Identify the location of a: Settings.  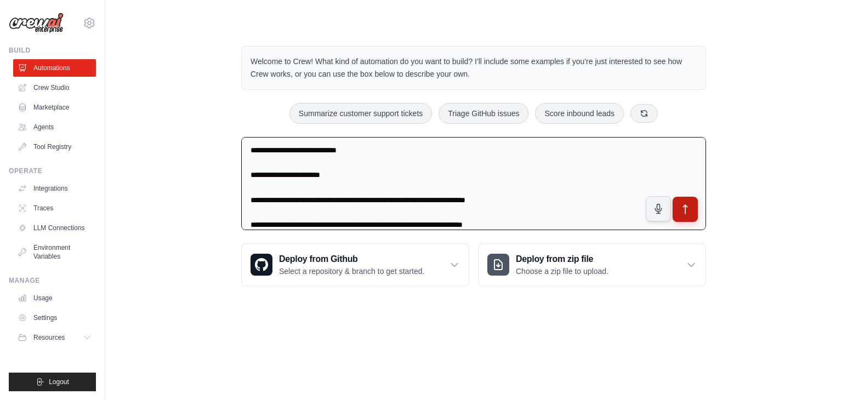
(54, 318).